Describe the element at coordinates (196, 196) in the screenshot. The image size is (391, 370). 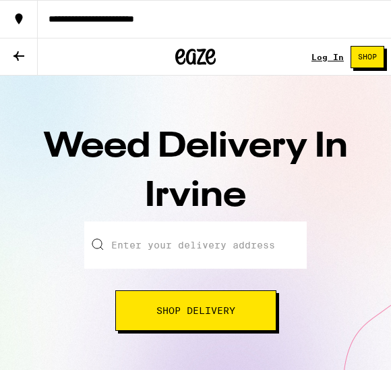
I see `span: Irvine` at that location.